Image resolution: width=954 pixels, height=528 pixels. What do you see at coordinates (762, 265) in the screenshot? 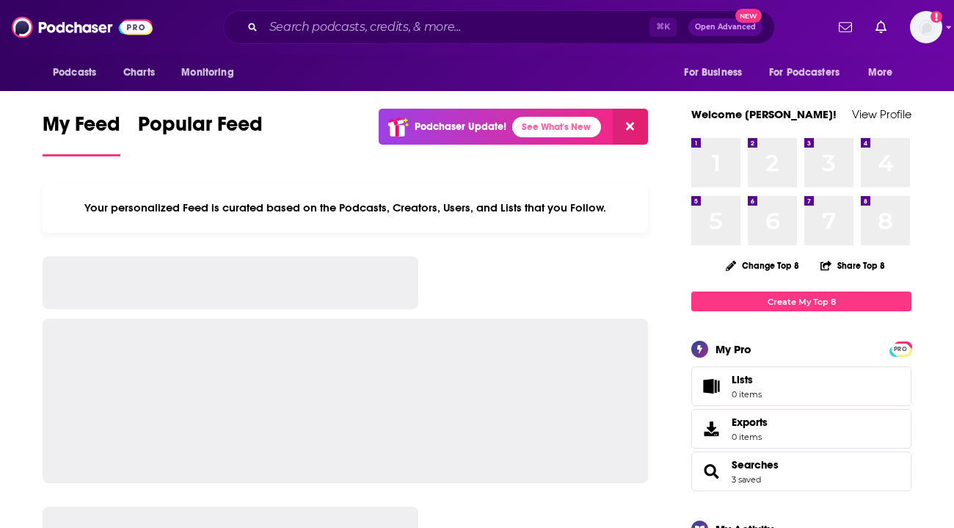
I see `button: Change Top 8` at bounding box center [762, 265].